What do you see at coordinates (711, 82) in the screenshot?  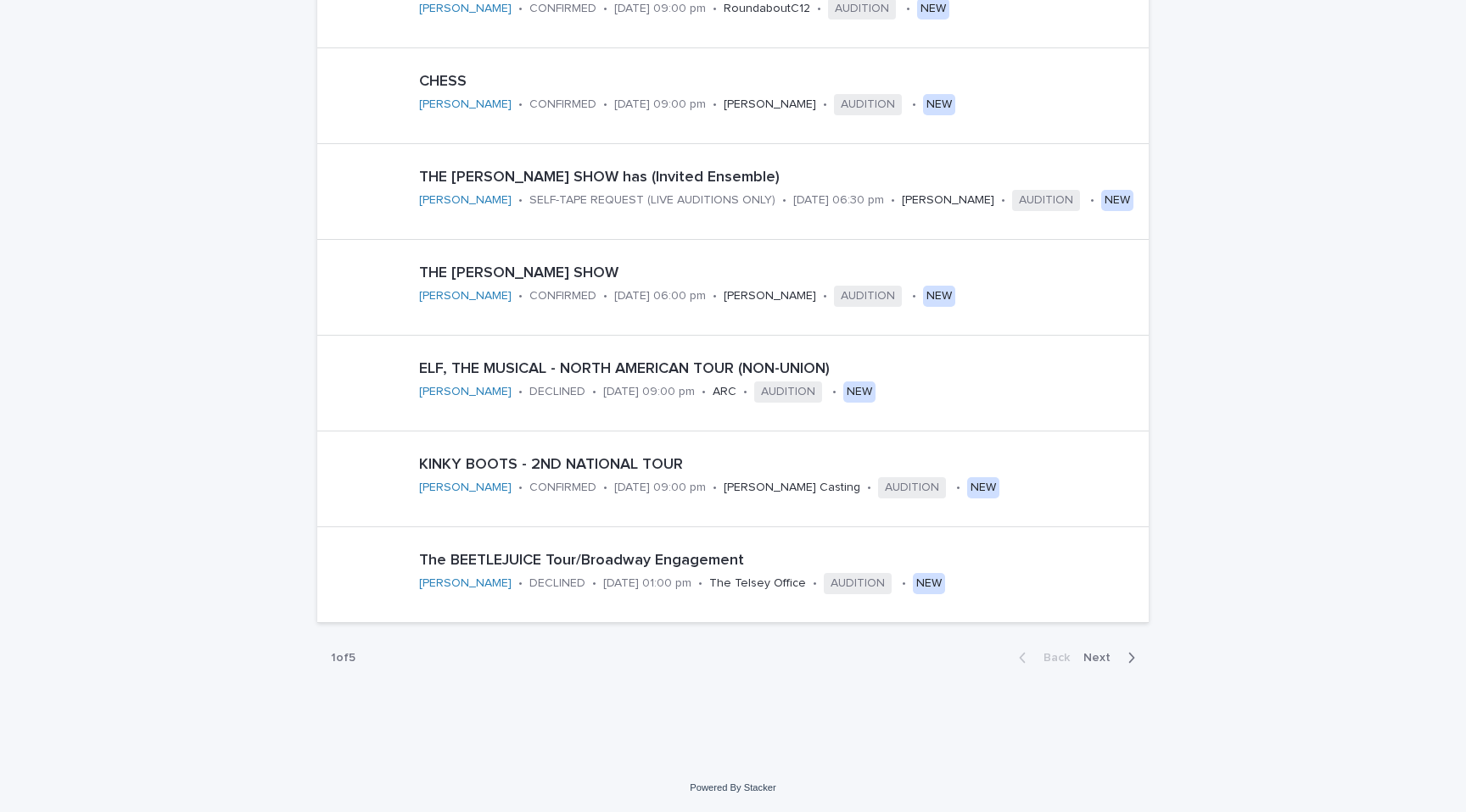 I see `p: CHESS` at bounding box center [711, 82].